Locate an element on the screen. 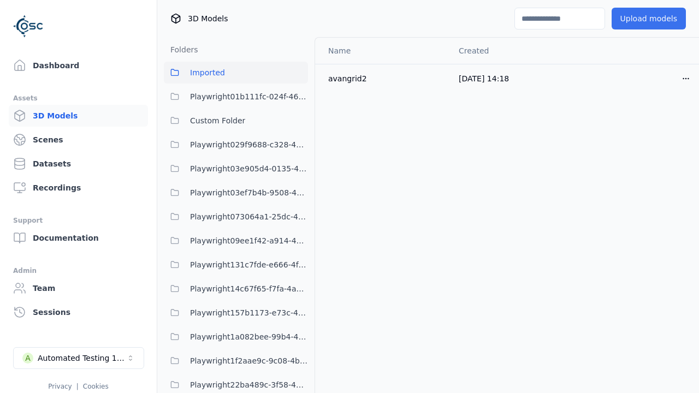 The height and width of the screenshot is (393, 699). span: Playwright131c7fde-e666-4f3e-be7e-075966dc97bc is located at coordinates (249, 265).